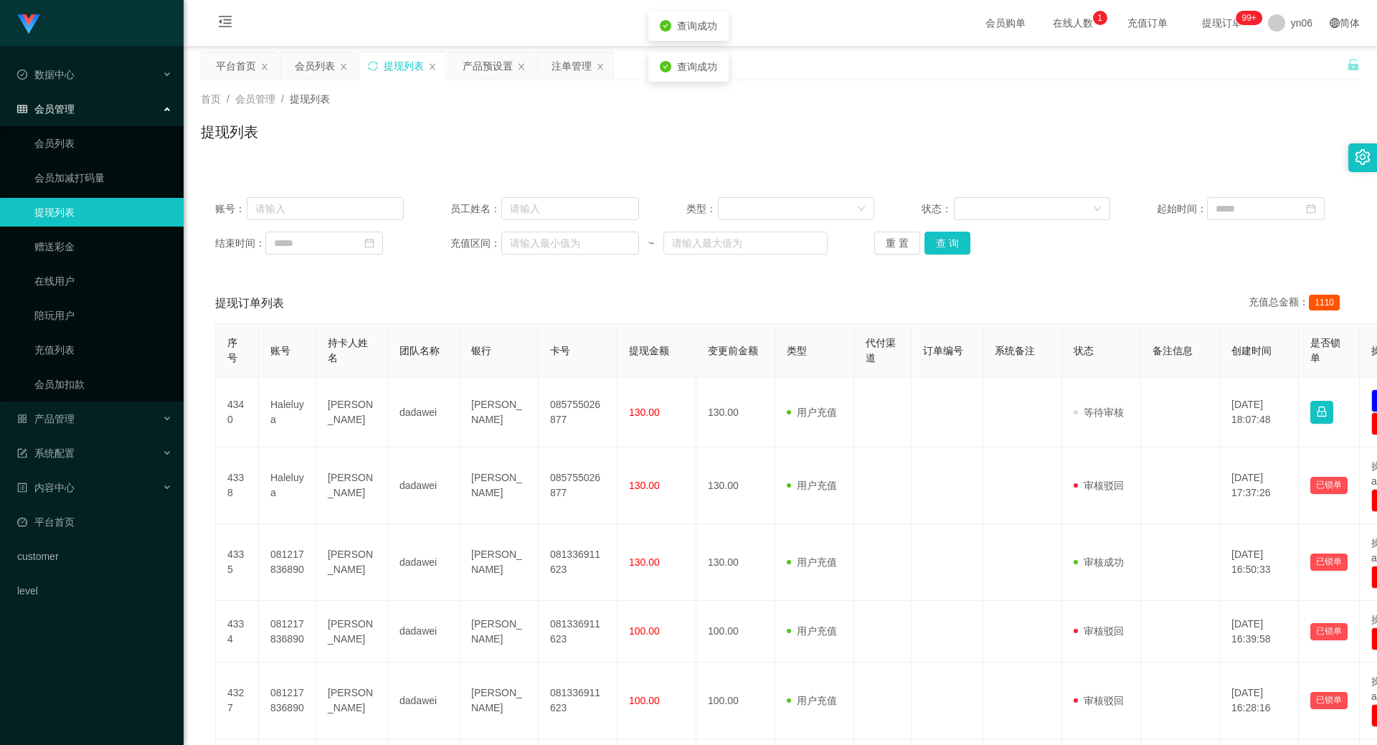  Describe the element at coordinates (348, 350) in the screenshot. I see `span: 持卡人姓名` at that location.